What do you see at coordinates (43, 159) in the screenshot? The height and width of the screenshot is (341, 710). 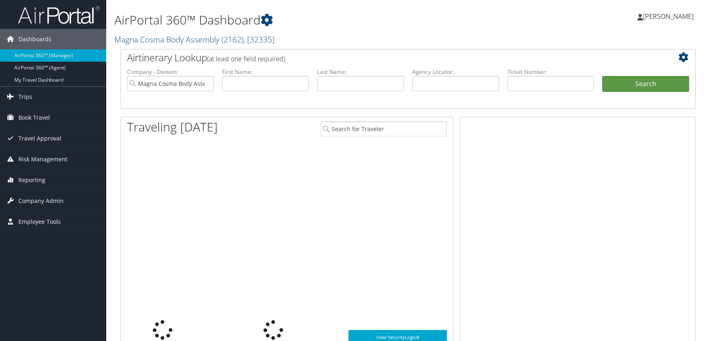 I see `span: Risk Management` at bounding box center [43, 159].